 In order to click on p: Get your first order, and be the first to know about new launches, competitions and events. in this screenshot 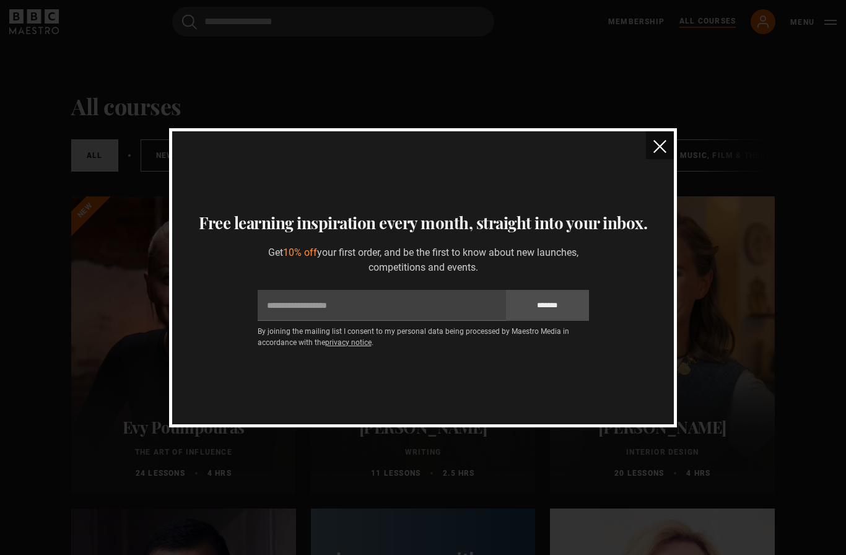, I will do `click(423, 260)`.